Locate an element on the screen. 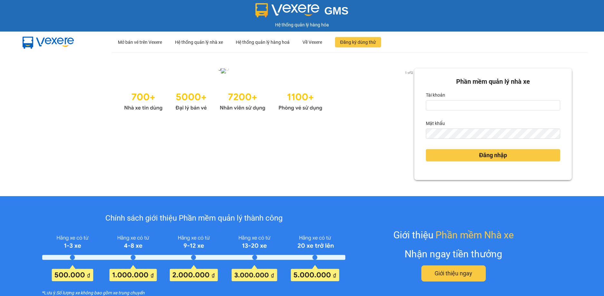  button: Đăng ký dùng thử is located at coordinates (358, 42).